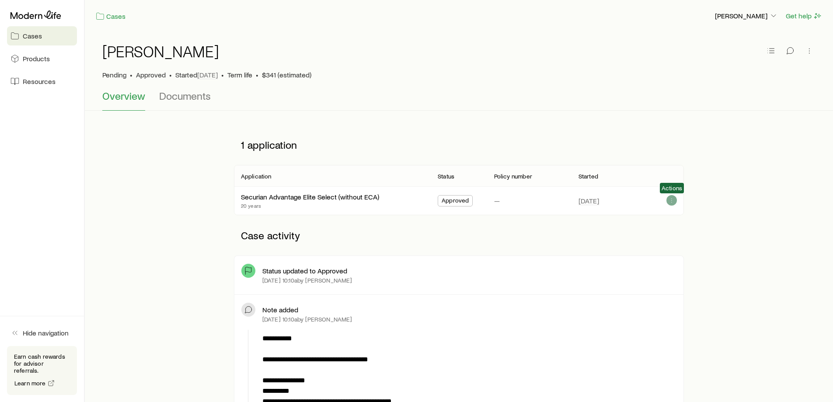 This screenshot has height=402, width=833. What do you see at coordinates (280, 309) in the screenshot?
I see `p: Note added` at bounding box center [280, 309].